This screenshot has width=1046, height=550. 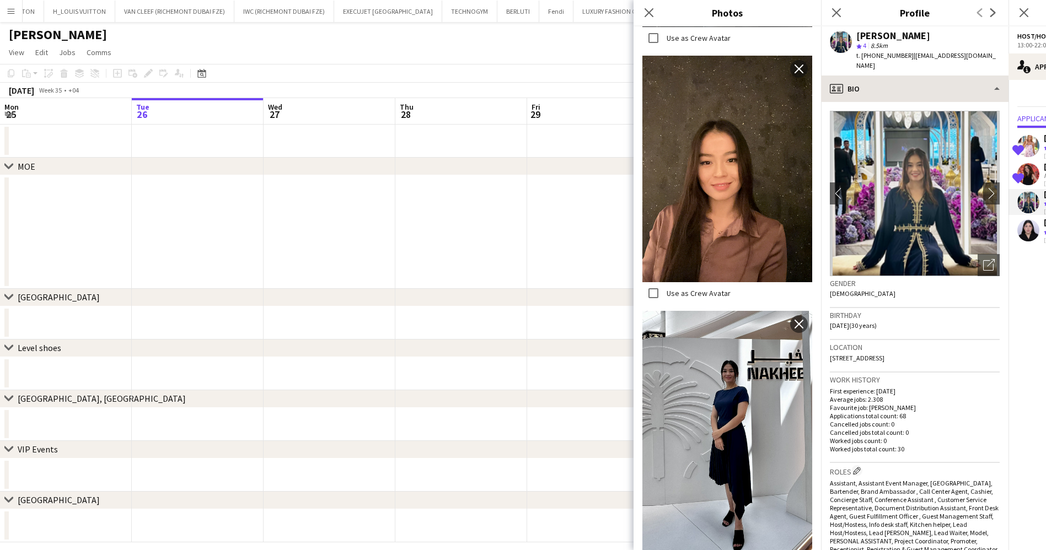 What do you see at coordinates (536, 107) in the screenshot?
I see `span: Fri` at bounding box center [536, 107].